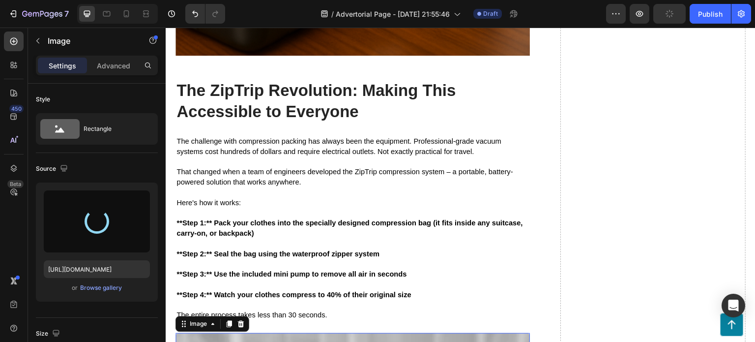 Image resolution: width=755 pixels, height=342 pixels. What do you see at coordinates (114, 65) in the screenshot?
I see `p: Advanced` at bounding box center [114, 65].